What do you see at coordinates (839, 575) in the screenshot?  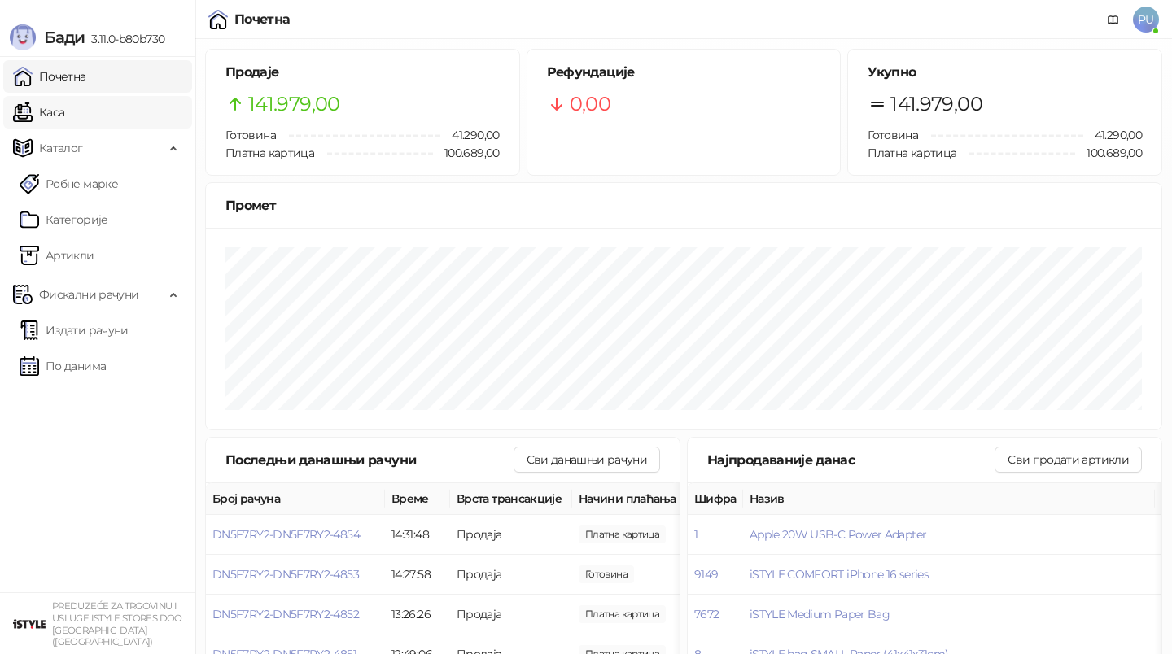 I see `span: iSTYLE COMFORT iPhone 16 series` at bounding box center [839, 575].